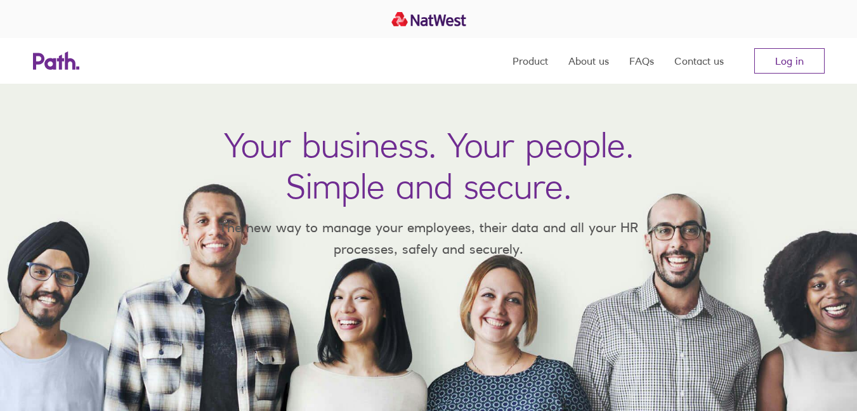 The width and height of the screenshot is (857, 411). What do you see at coordinates (429, 238) in the screenshot?
I see `p: The new way to manage your employees, their data and all your HR processes, safely and securely.` at bounding box center [429, 238].